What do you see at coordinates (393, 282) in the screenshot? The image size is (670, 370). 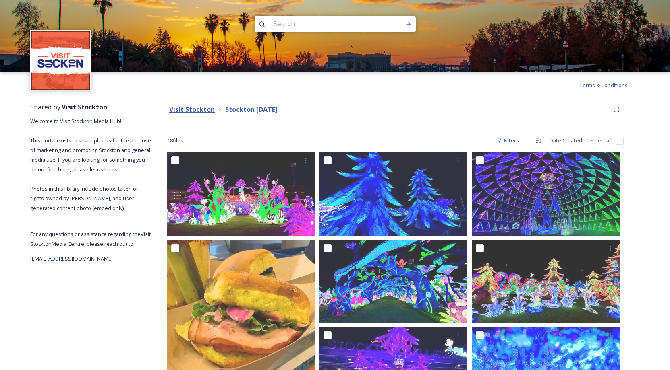 I see `img: IMG_2100.heic` at bounding box center [393, 282].